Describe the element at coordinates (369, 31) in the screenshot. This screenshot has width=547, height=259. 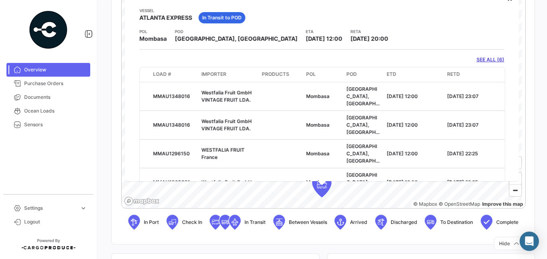
I see `app-card-info-title: RETA` at that location.